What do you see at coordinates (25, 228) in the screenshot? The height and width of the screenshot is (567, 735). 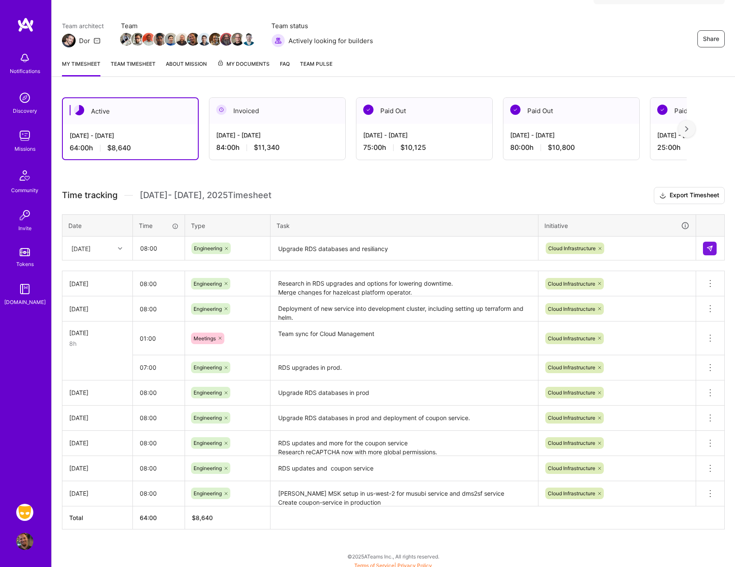 I see `div: Invite` at bounding box center [25, 228].